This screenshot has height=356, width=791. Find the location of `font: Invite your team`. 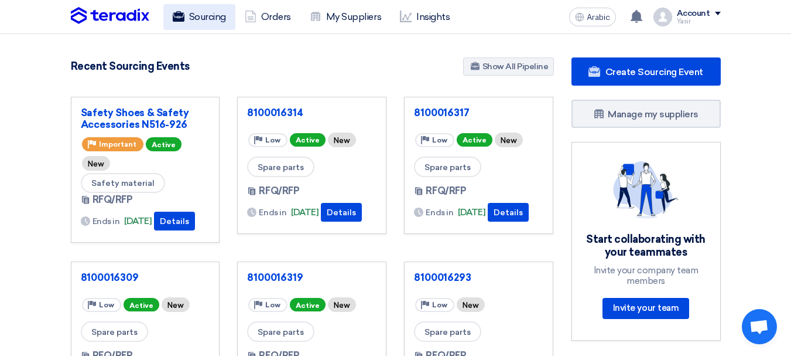

font: Invite your team is located at coordinates (646, 307).